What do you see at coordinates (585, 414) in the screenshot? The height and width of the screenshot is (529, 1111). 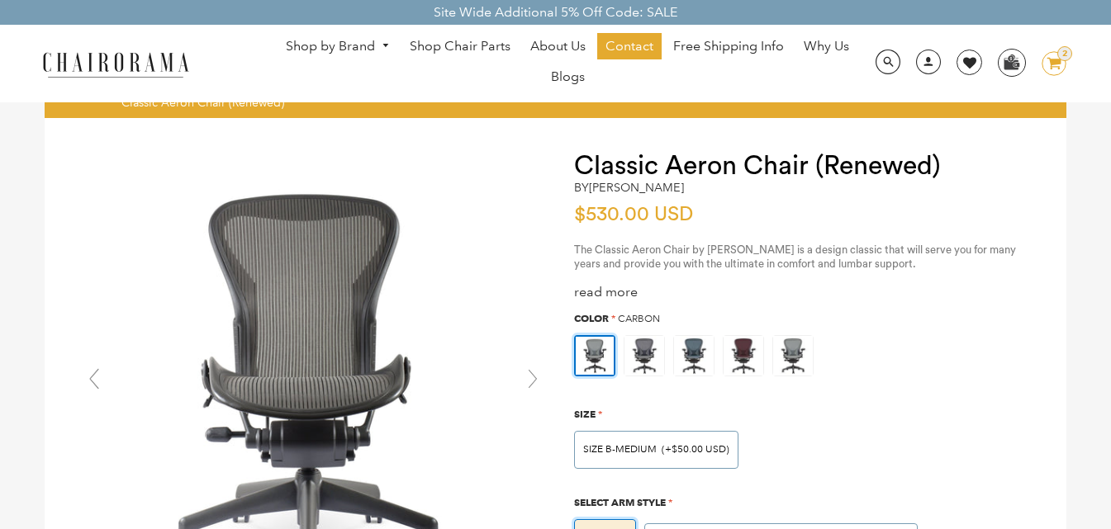 I see `span: Size` at bounding box center [585, 414].